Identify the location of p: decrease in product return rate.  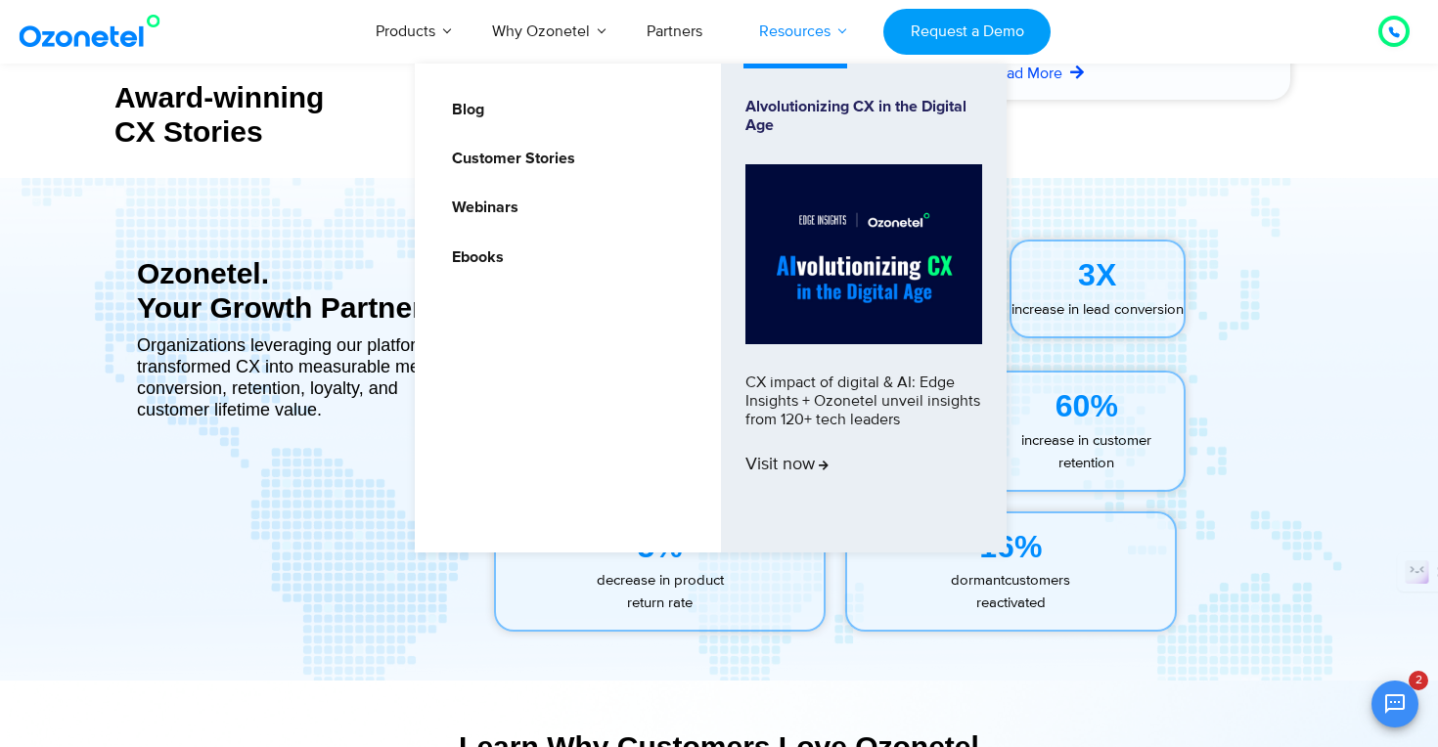
(659, 592).